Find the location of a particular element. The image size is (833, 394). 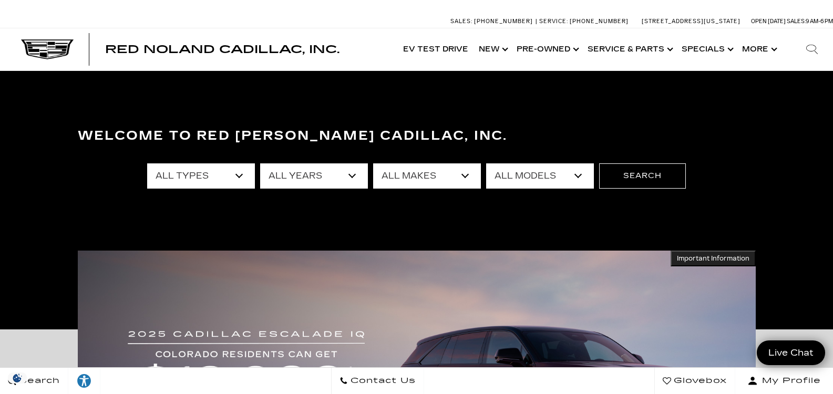

span: Live Chat is located at coordinates (791, 353).